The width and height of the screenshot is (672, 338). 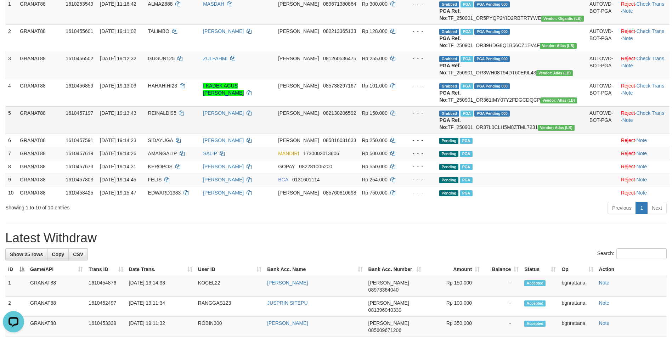 What do you see at coordinates (374, 31) in the screenshot?
I see `span: Rp 128.000` at bounding box center [374, 31].